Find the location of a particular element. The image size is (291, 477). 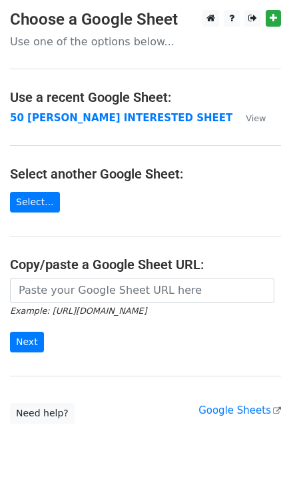

input: Next is located at coordinates (27, 342).